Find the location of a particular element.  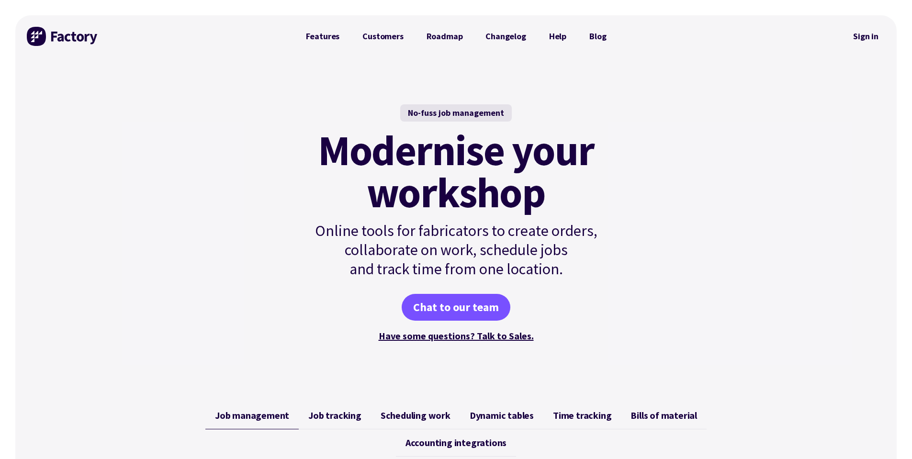

div: Chat Widget is located at coordinates (830, 407).